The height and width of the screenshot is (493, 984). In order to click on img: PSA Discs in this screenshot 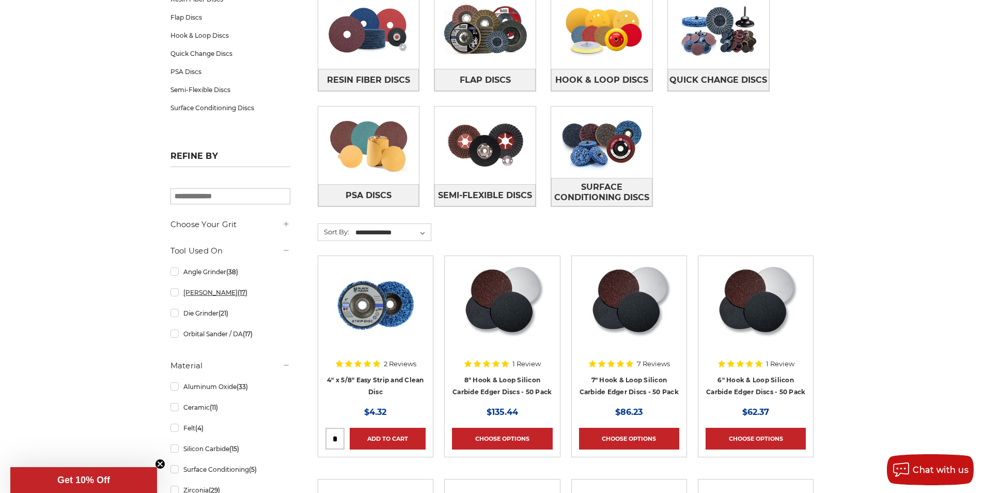, I will do `click(369, 145)`.